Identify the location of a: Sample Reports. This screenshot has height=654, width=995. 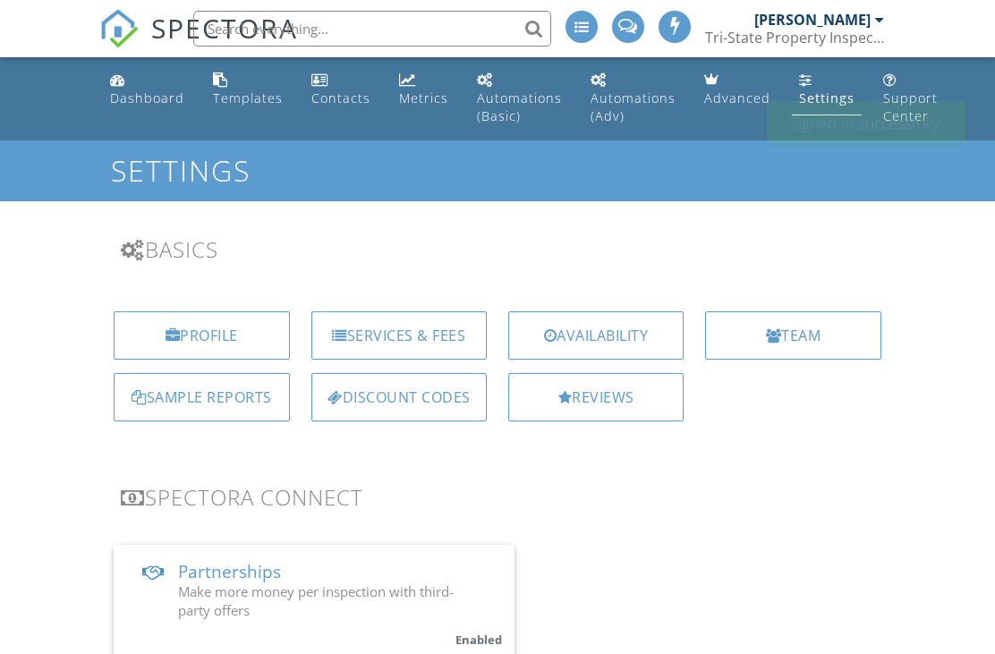
(201, 397).